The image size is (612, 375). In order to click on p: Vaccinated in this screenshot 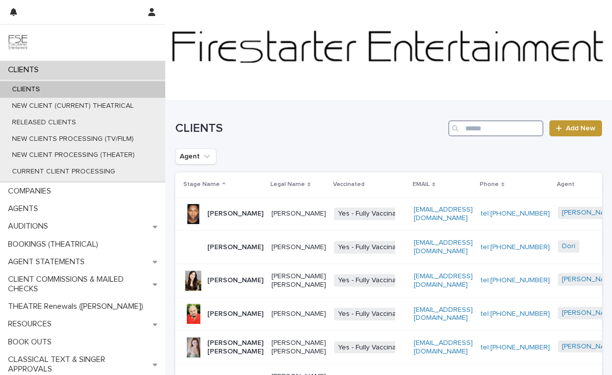, I will do `click(349, 184)`.